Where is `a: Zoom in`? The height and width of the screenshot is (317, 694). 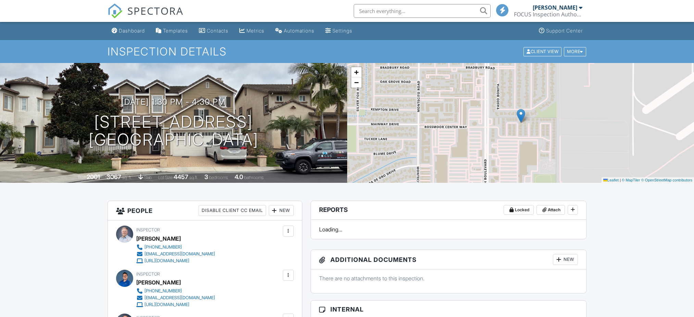 a: Zoom in is located at coordinates (357, 72).